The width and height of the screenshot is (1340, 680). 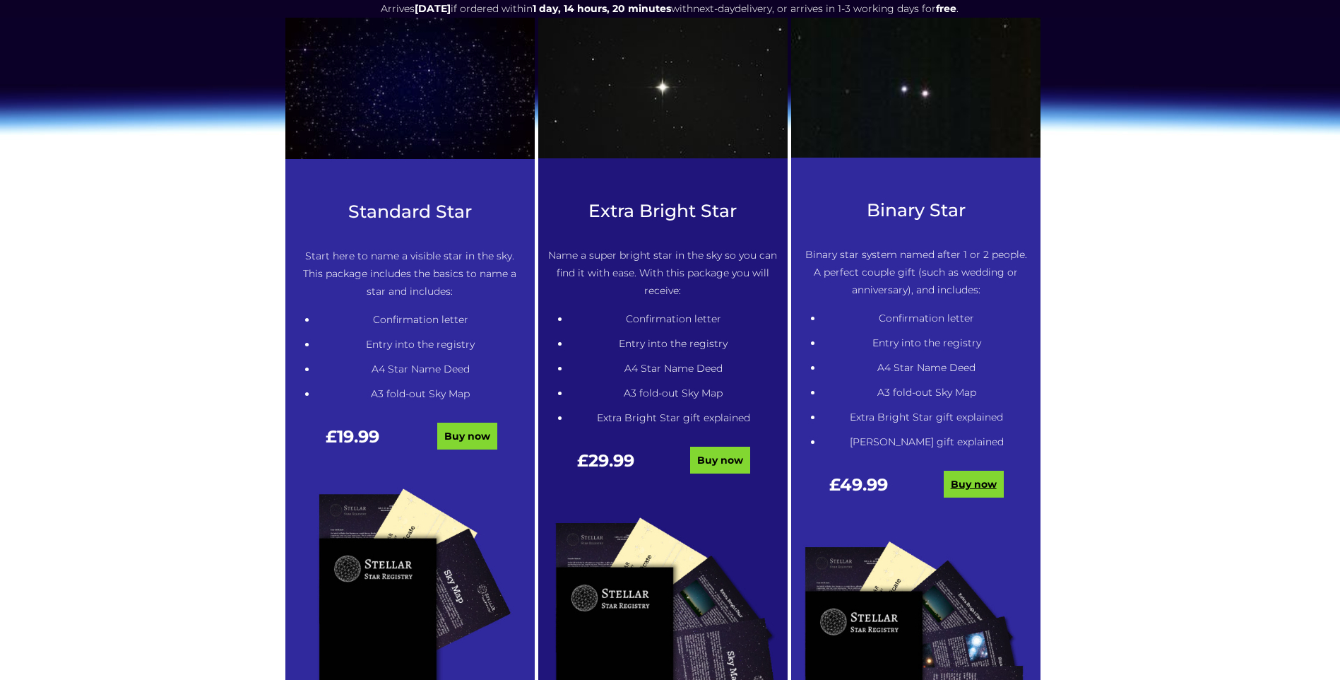 What do you see at coordinates (713, 8) in the screenshot?
I see `span: next-day` at bounding box center [713, 8].